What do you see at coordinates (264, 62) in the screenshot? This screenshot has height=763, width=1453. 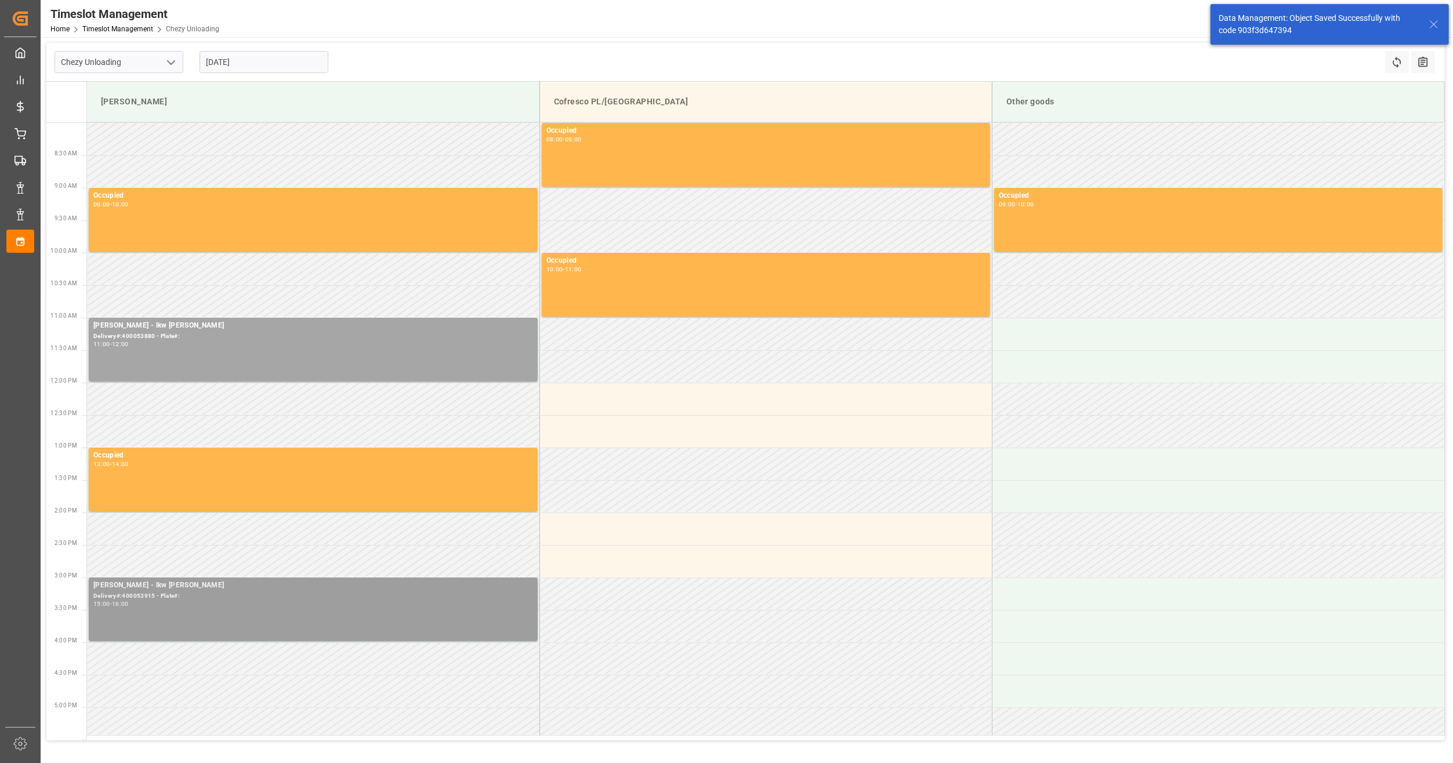 I see `input: DD-MM-YYYY` at bounding box center [264, 62].